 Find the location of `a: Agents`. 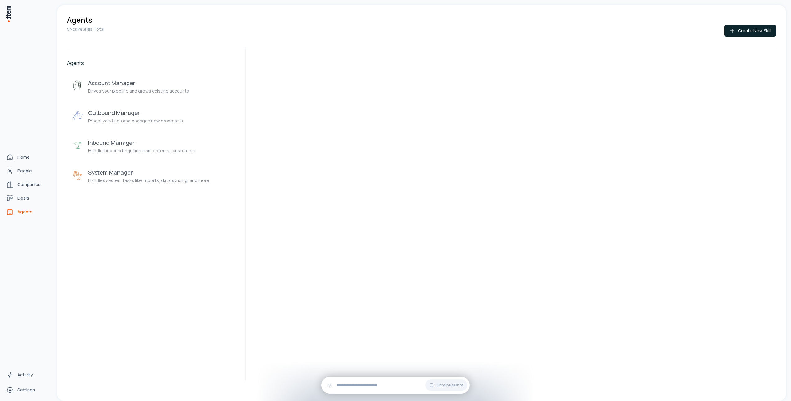

a: Agents is located at coordinates (27, 212).